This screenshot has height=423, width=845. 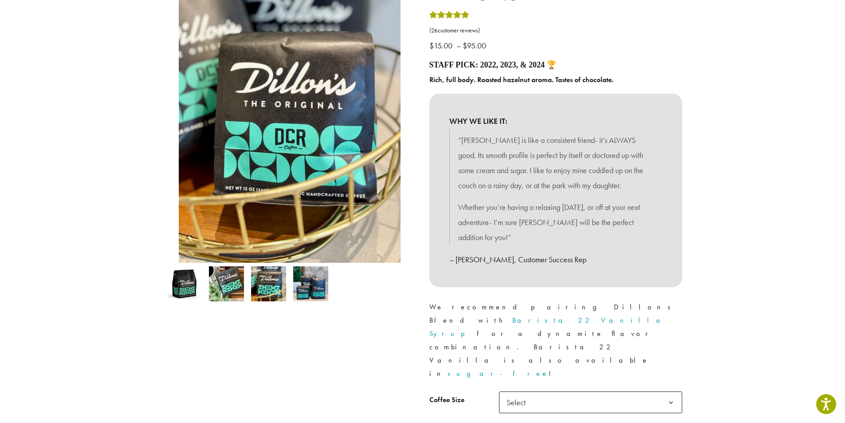 What do you see at coordinates (434, 30) in the screenshot?
I see `span: 26` at bounding box center [434, 30].